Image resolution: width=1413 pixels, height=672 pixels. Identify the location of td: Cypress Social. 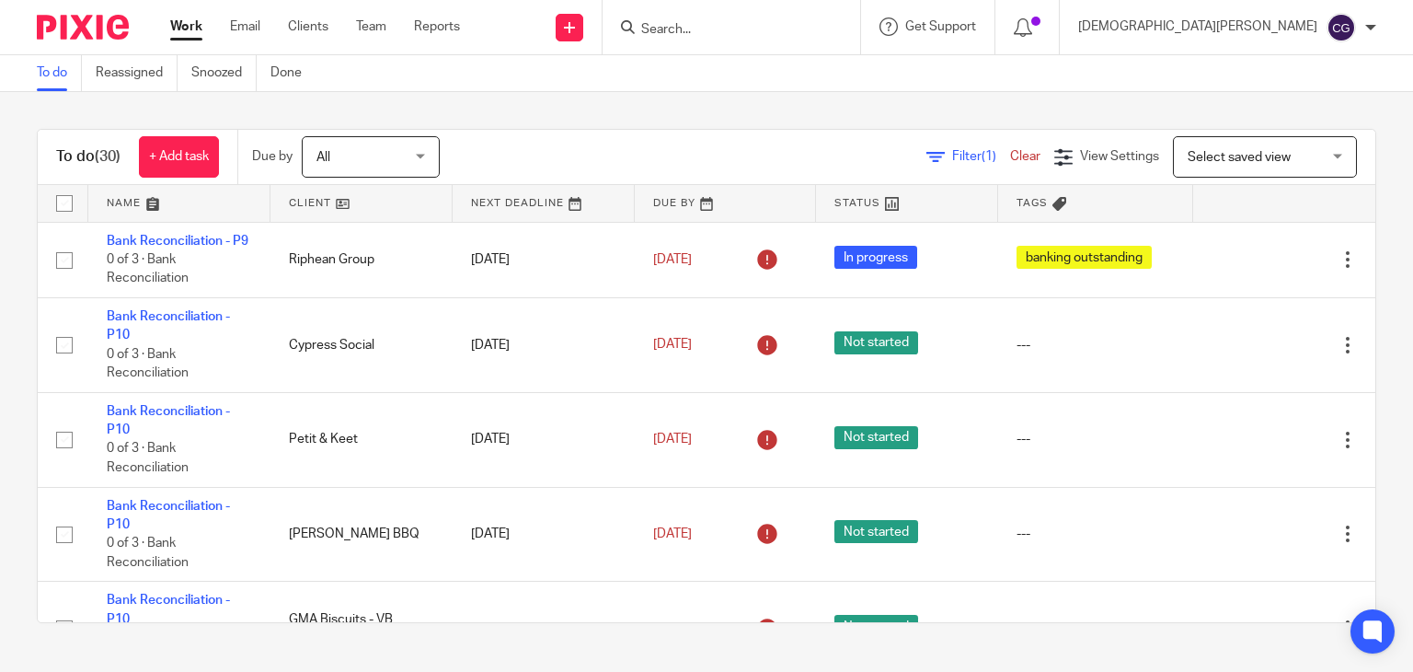
(362, 344).